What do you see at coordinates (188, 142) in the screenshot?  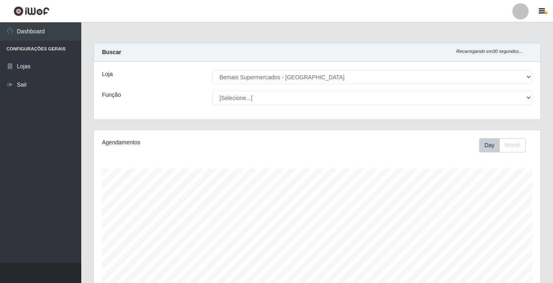 I see `div: Agendamentos` at bounding box center [188, 142].